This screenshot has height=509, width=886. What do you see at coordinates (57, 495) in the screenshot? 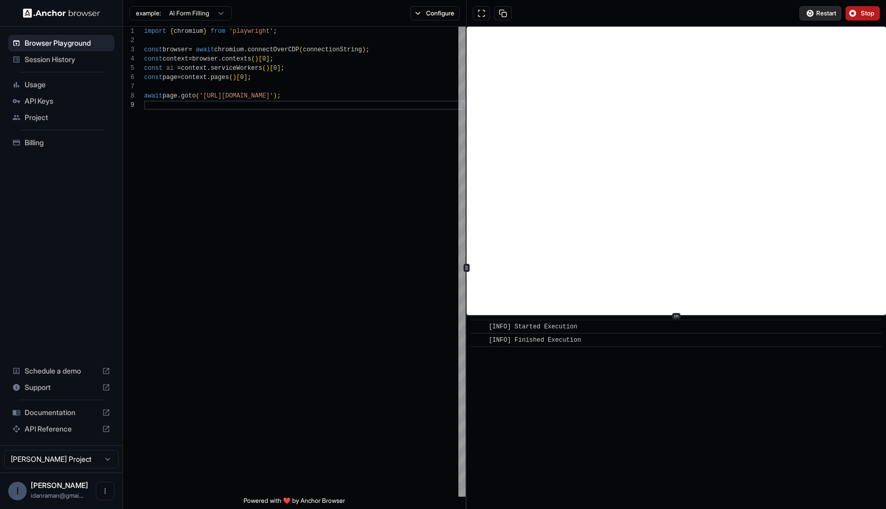
I see `span: idanraman@gmail.com` at bounding box center [57, 495].